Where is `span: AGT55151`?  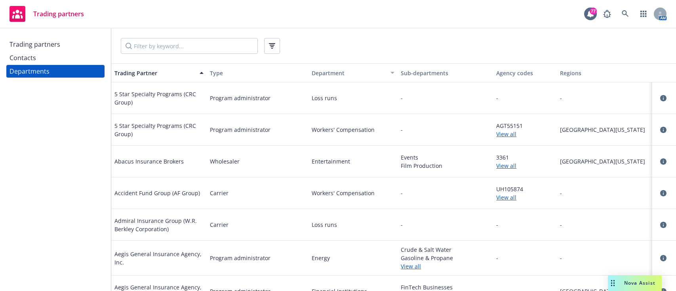 span: AGT55151 is located at coordinates (525, 126).